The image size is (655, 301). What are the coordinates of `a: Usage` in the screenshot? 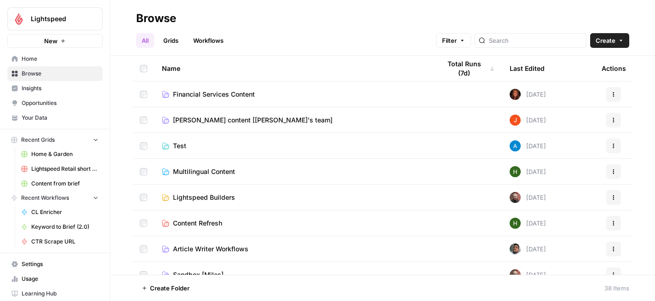 It's located at (55, 279).